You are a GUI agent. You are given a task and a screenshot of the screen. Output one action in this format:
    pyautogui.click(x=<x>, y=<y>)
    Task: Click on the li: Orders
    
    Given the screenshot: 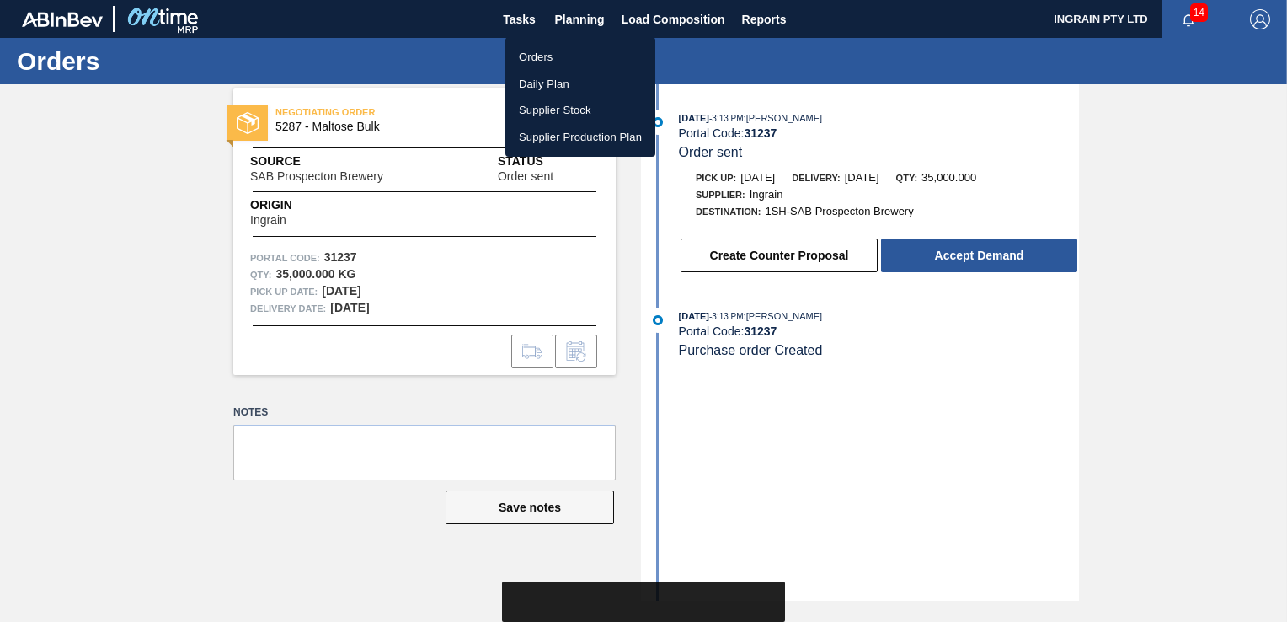 What is the action you would take?
    pyautogui.click(x=580, y=57)
    